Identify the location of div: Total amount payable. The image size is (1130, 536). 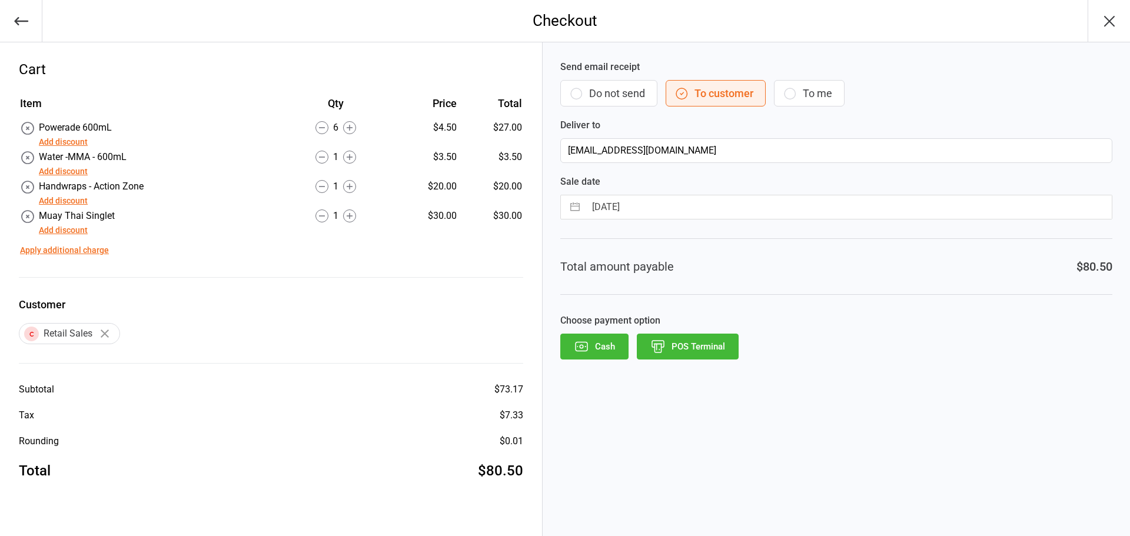
(617, 267).